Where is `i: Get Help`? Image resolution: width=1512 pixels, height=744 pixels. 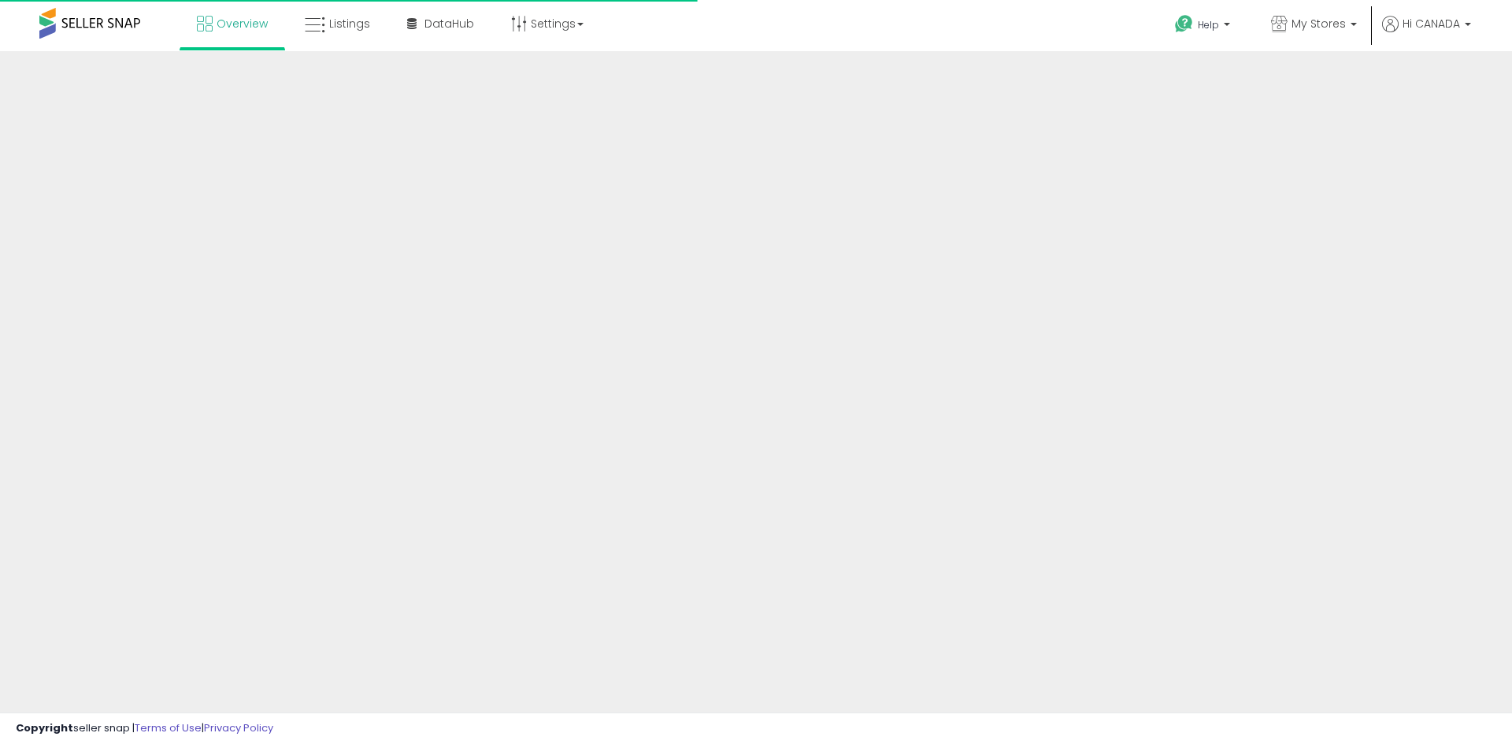
i: Get Help is located at coordinates (1184, 24).